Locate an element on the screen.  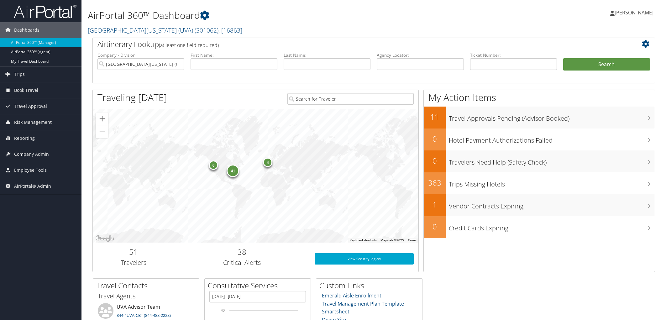
span: Map data ©2025 is located at coordinates (392, 240).